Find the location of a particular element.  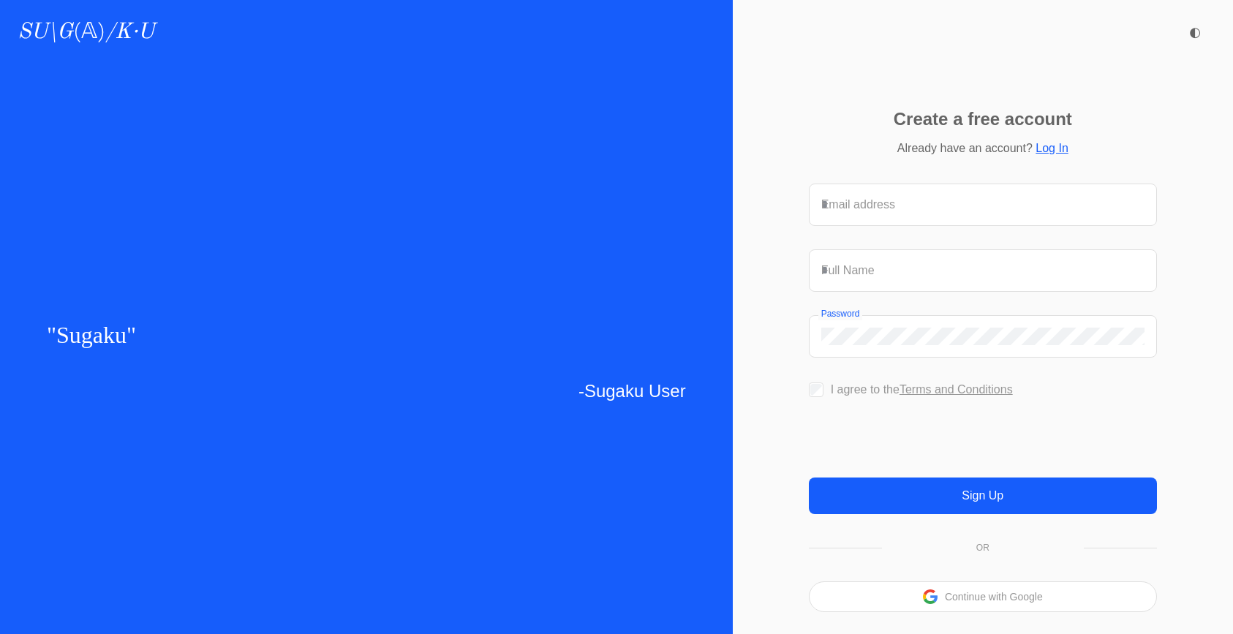

p: OR is located at coordinates (983, 548).